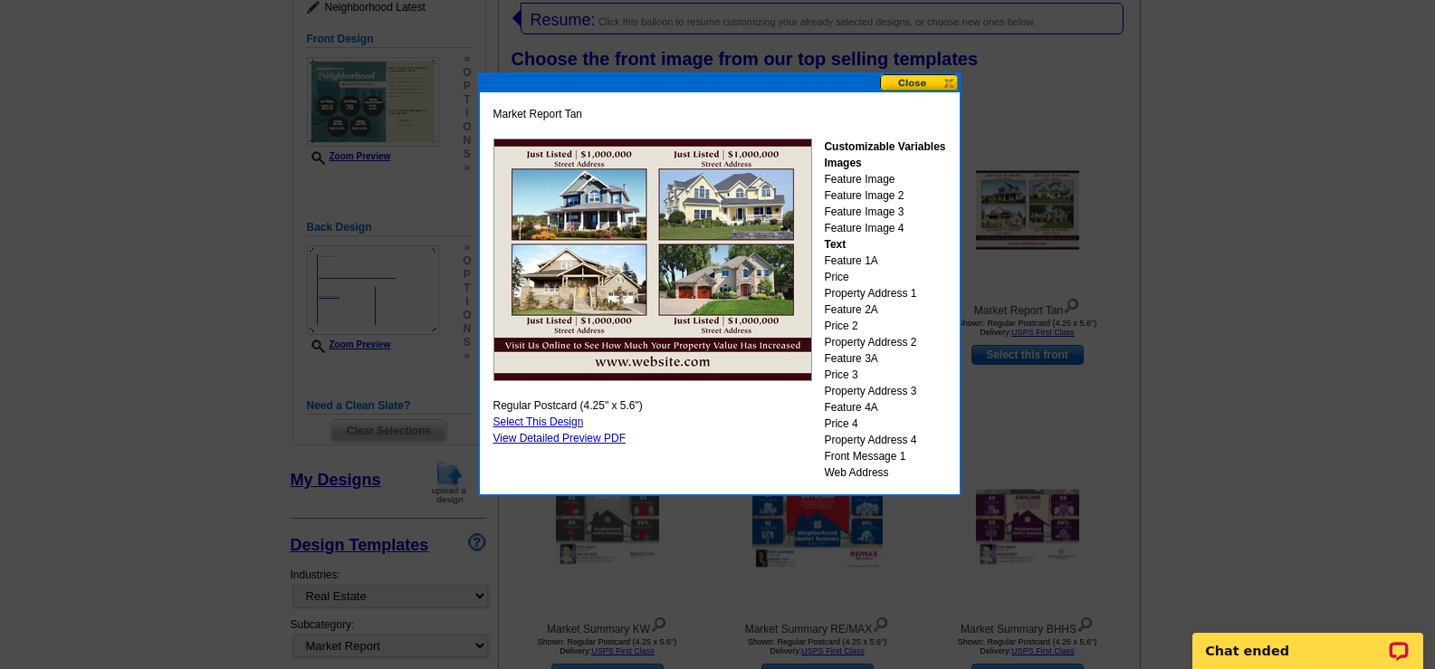  Describe the element at coordinates (567, 405) in the screenshot. I see `span: Regular Postcard (4.25" x 5.6")` at that location.